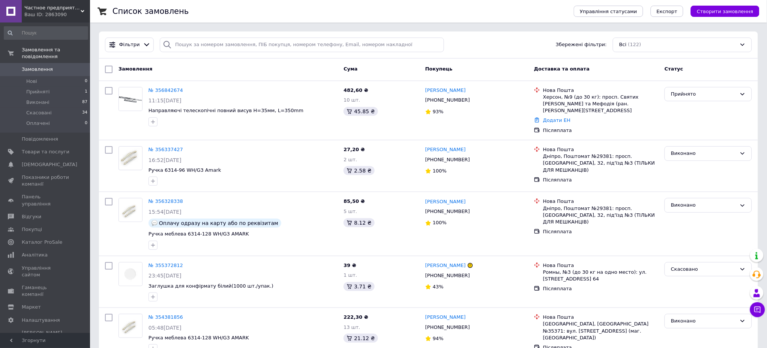  Describe the element at coordinates (438, 287) in the screenshot. I see `span: 43%` at that location.